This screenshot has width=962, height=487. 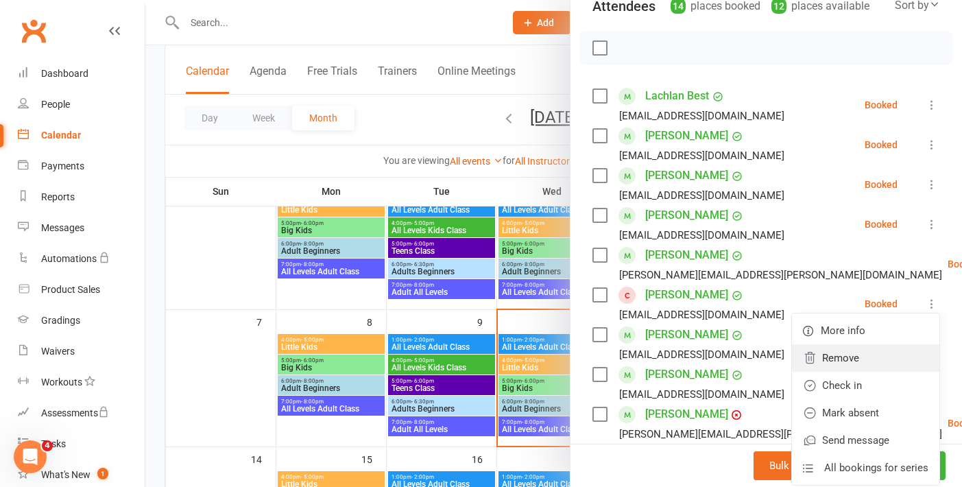 What do you see at coordinates (66, 475) in the screenshot?
I see `div: What's New` at bounding box center [66, 475].